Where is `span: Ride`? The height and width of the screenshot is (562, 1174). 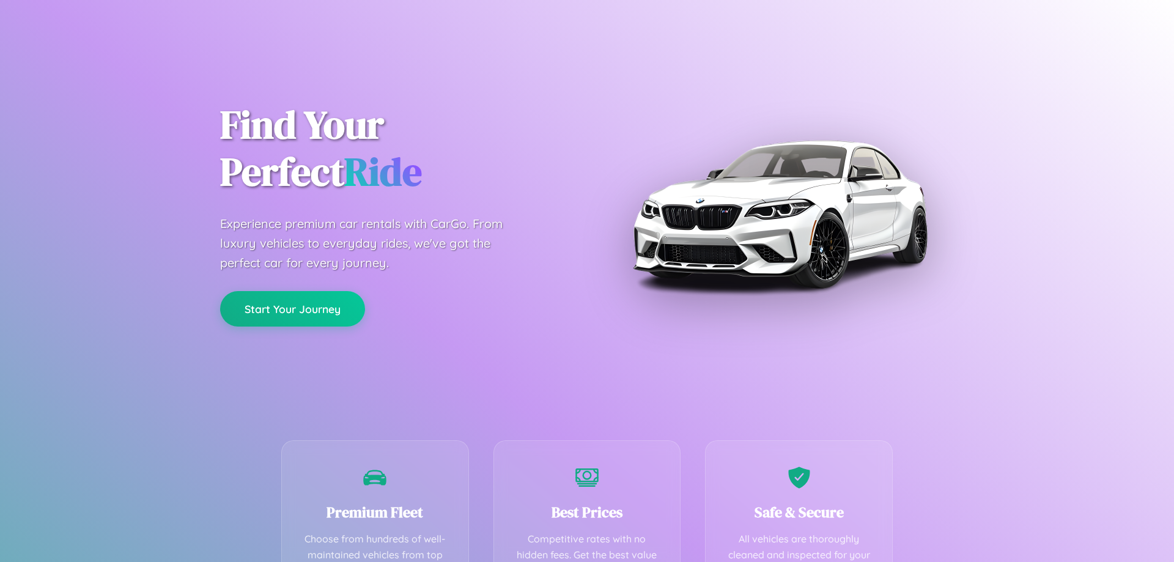 span: Ride is located at coordinates (383, 171).